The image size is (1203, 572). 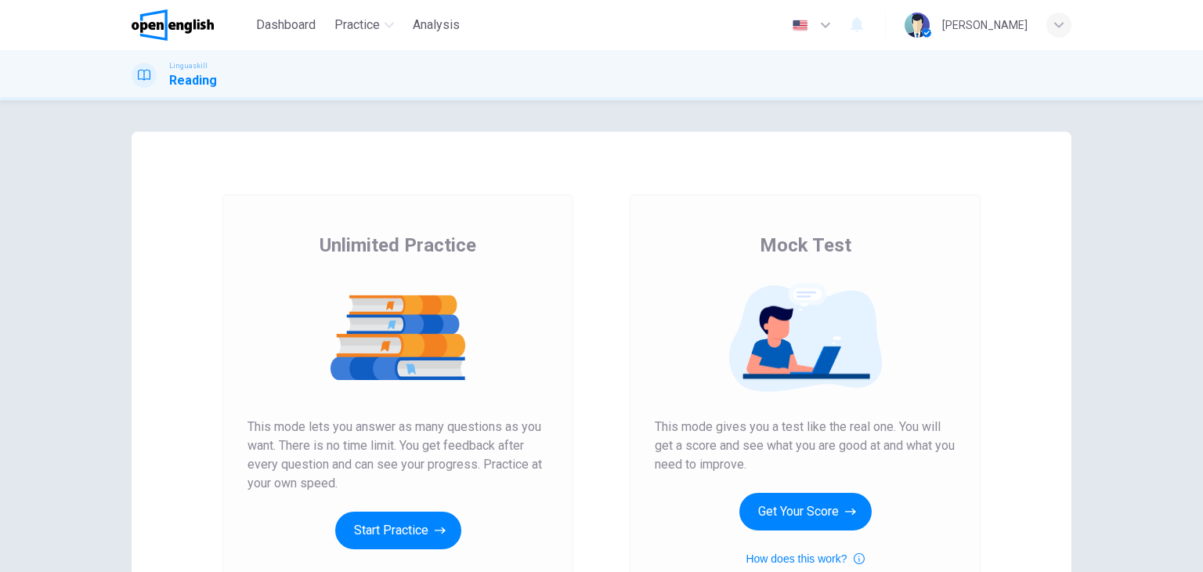 I want to click on span: Linguaskill, so click(x=188, y=66).